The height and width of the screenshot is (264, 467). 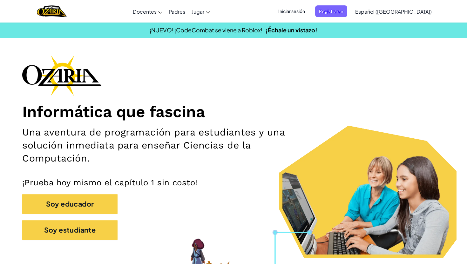 What do you see at coordinates (292, 11) in the screenshot?
I see `button: Iniciar sesión` at bounding box center [292, 11].